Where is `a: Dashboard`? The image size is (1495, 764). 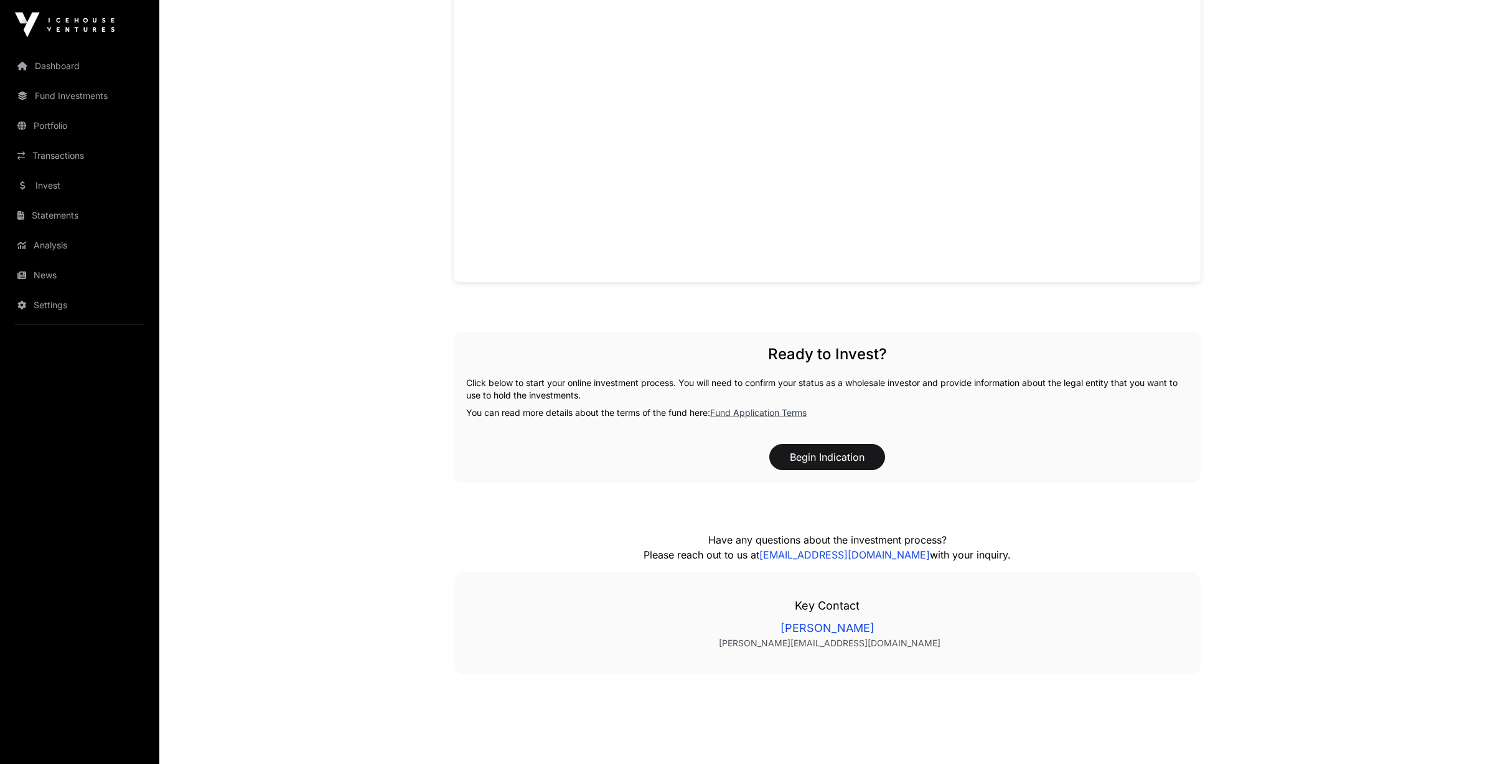 a: Dashboard is located at coordinates (80, 66).